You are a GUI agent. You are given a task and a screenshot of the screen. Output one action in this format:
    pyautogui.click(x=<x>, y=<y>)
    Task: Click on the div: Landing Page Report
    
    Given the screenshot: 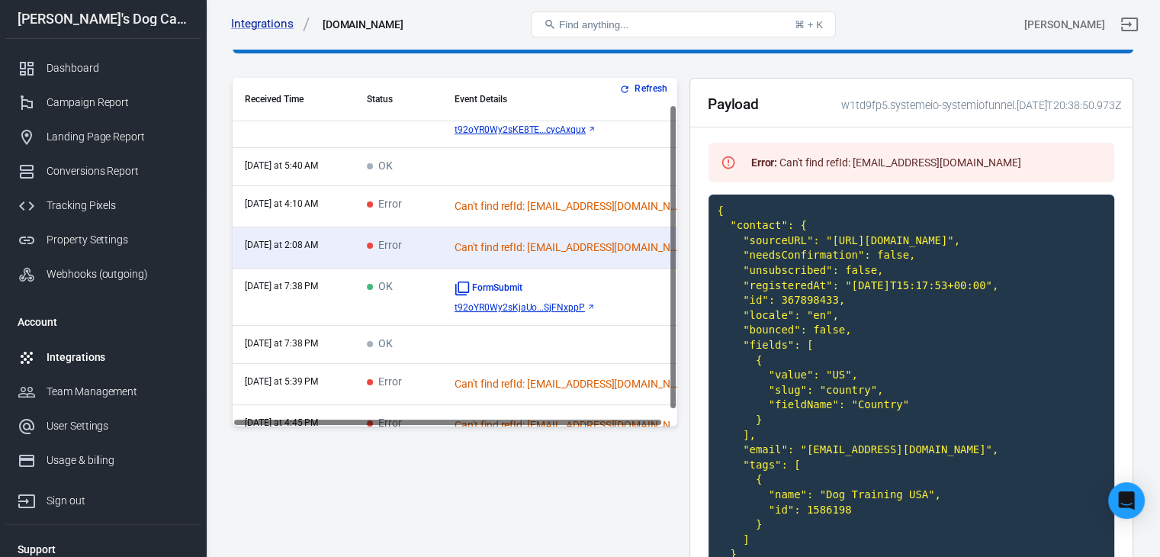 What is the action you would take?
    pyautogui.click(x=117, y=136)
    